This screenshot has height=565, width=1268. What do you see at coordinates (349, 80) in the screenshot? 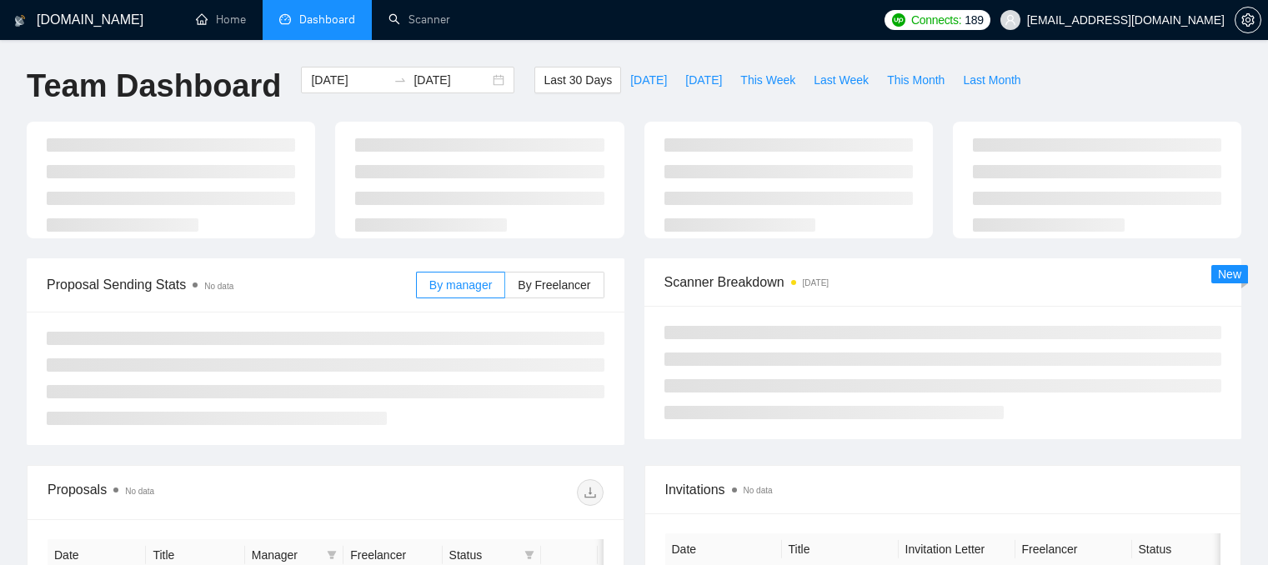
I see `input: Start date` at bounding box center [349, 80].